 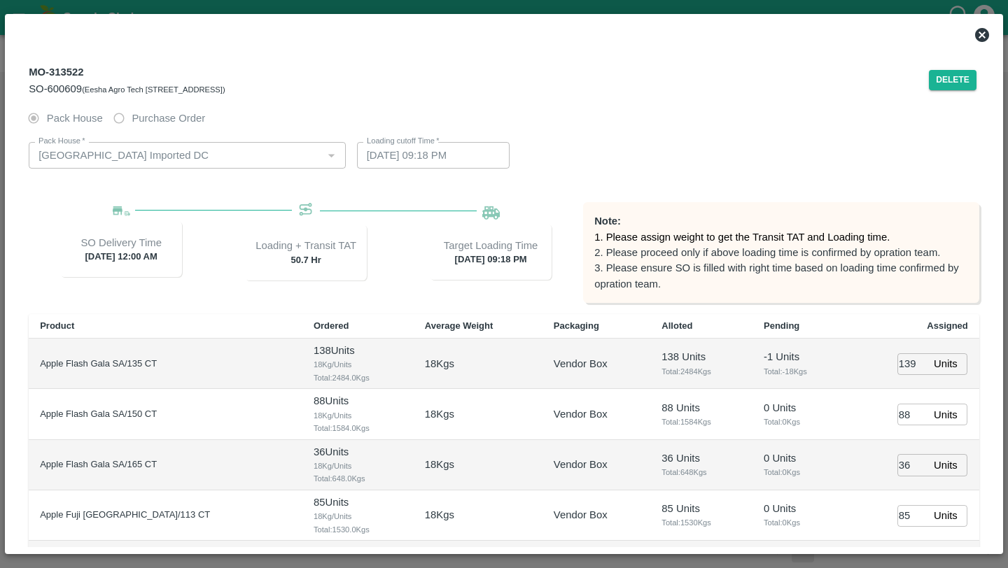 What do you see at coordinates (62, 141) in the screenshot?
I see `label: Pack House` at bounding box center [62, 141].